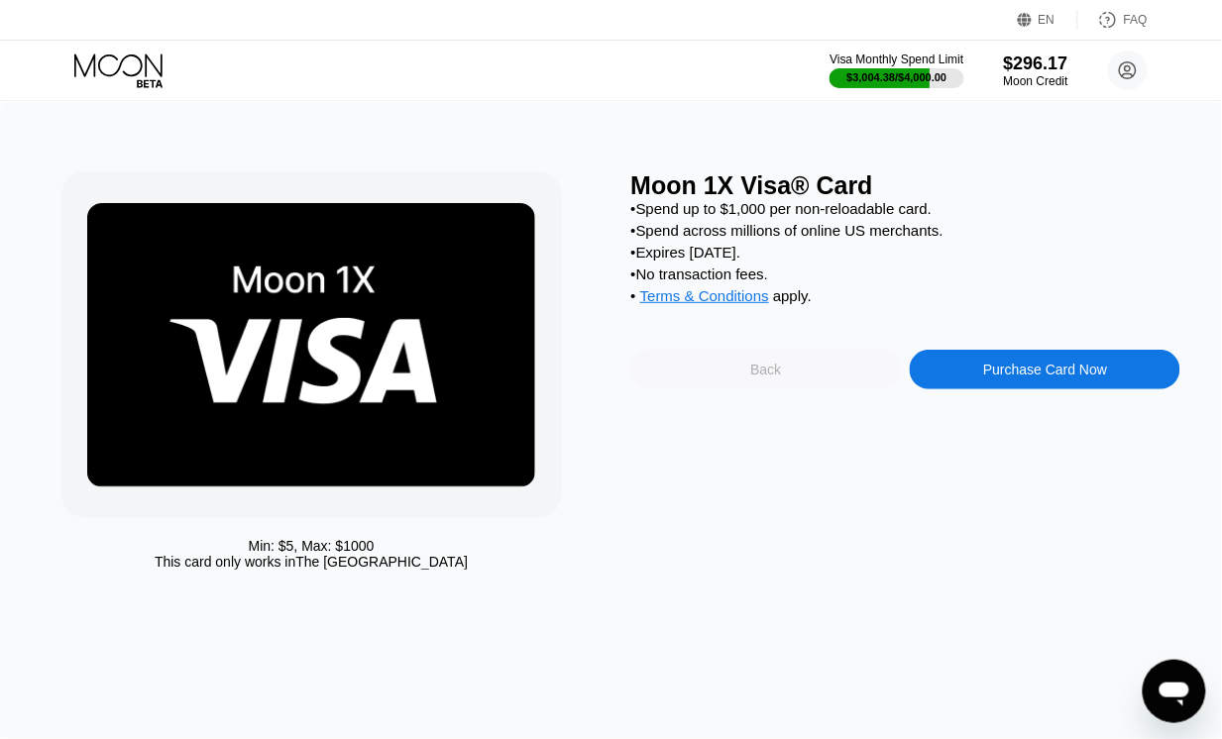 This screenshot has width=1222, height=739. I want to click on div: $296.17Moon Credit, so click(1036, 70).